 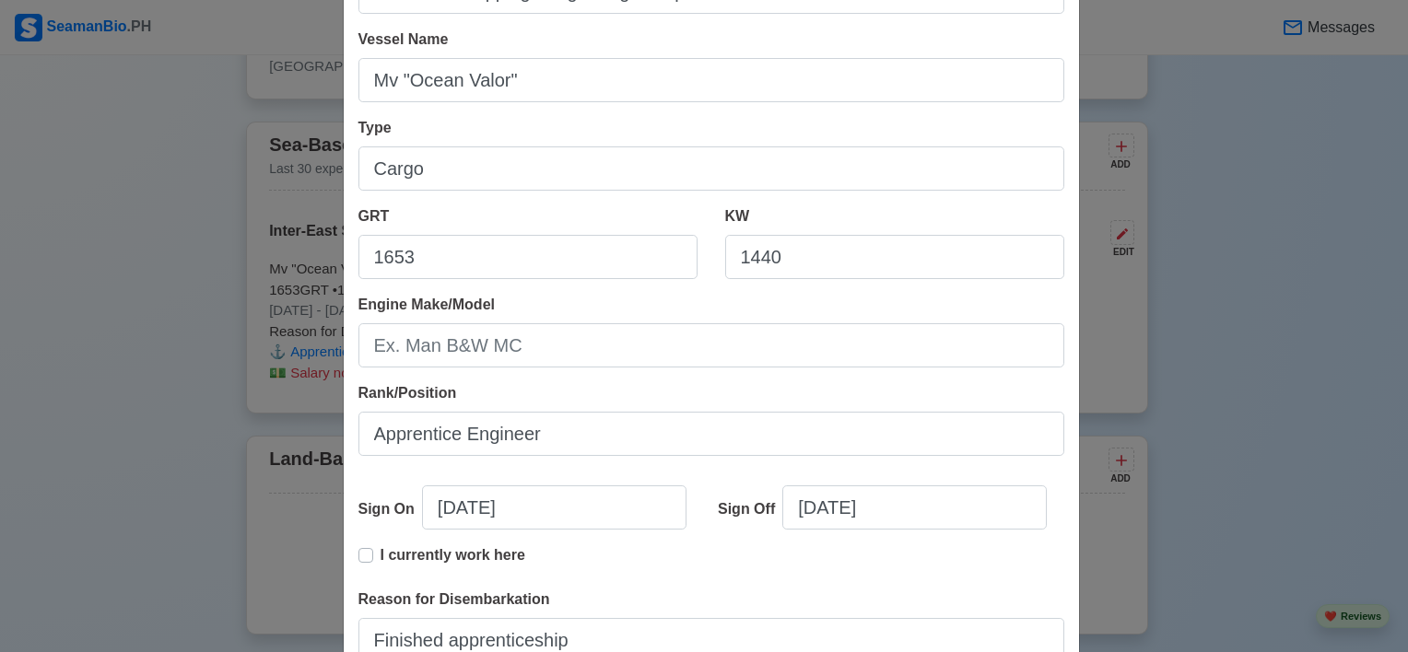 I want to click on input: Bulk, Container, etc., so click(x=711, y=169).